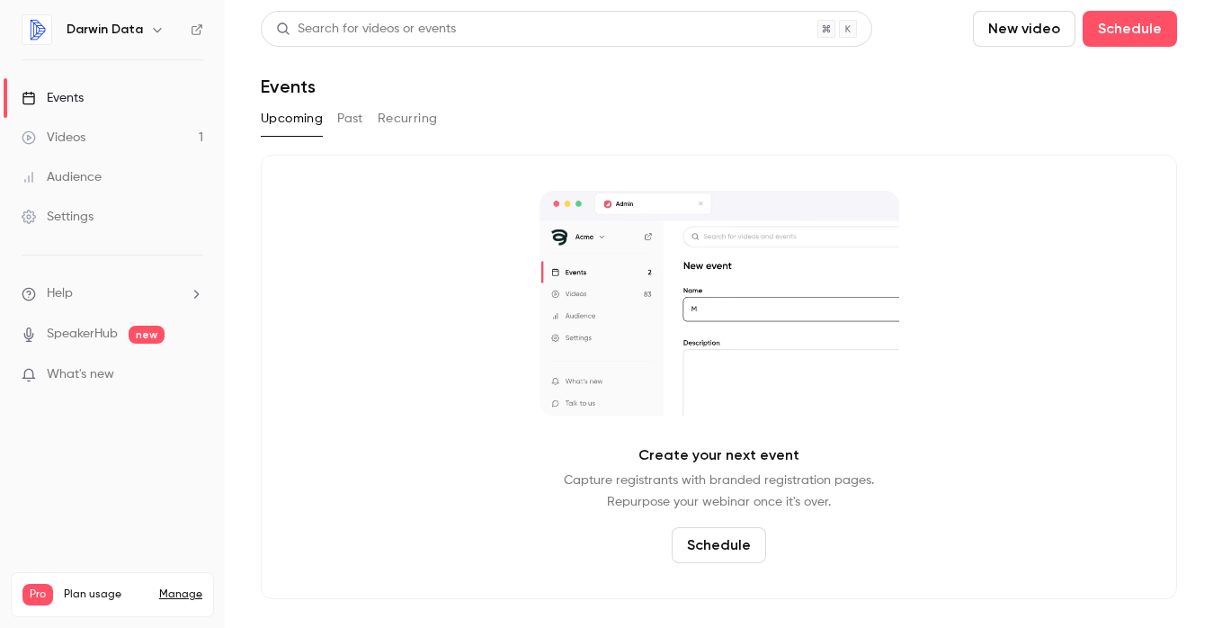 This screenshot has width=1213, height=628. Describe the element at coordinates (291, 119) in the screenshot. I see `button: Upcoming` at that location.